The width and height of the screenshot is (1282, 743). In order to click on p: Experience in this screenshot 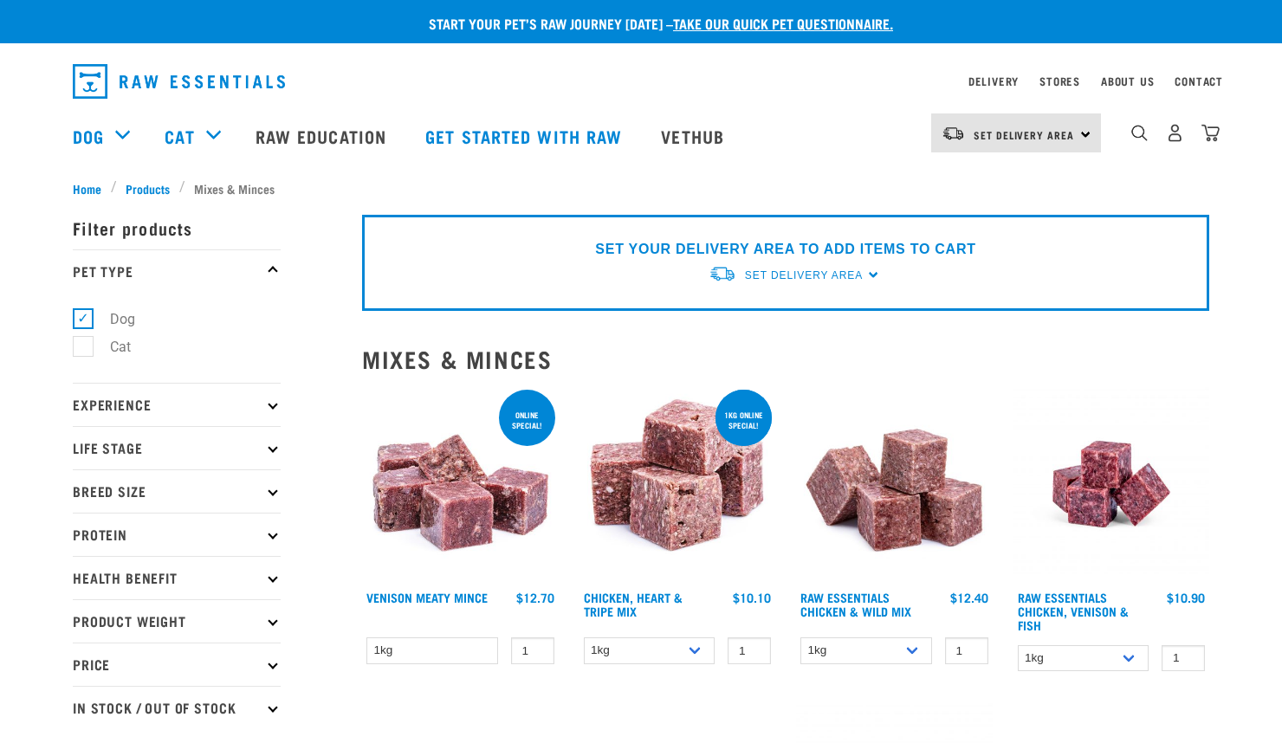, I will do `click(177, 404)`.